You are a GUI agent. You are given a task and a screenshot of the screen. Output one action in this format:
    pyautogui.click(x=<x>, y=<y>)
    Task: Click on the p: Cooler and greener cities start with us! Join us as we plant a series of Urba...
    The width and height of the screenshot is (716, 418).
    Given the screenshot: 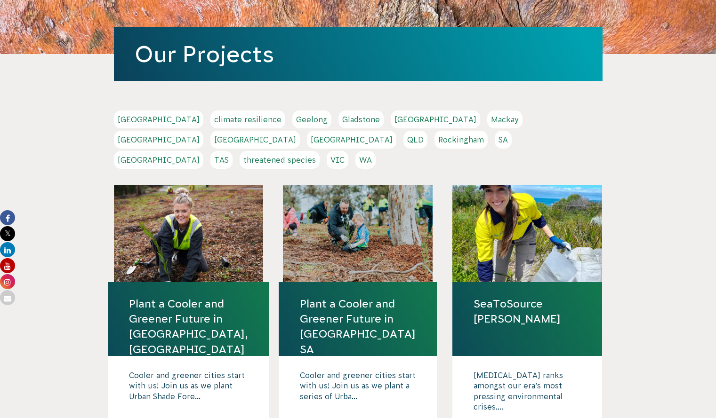 What is the action you would take?
    pyautogui.click(x=358, y=394)
    